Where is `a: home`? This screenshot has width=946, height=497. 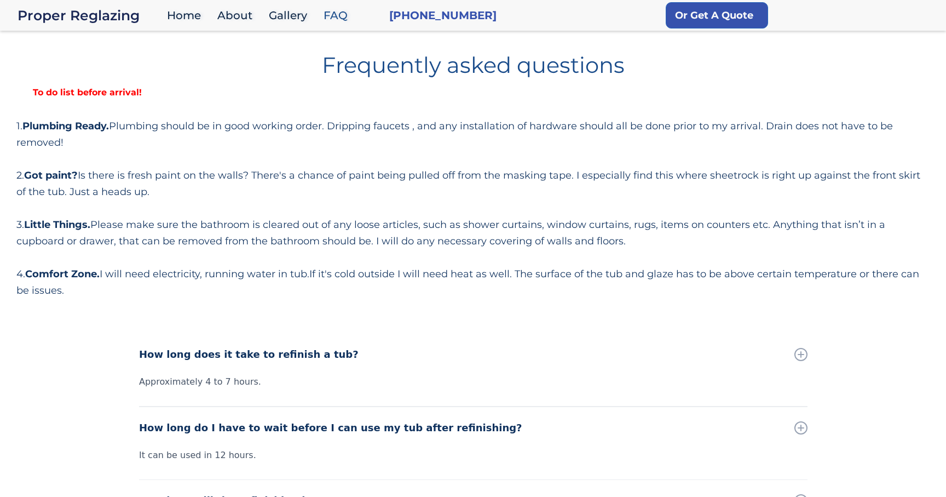
a: home is located at coordinates (89, 15).